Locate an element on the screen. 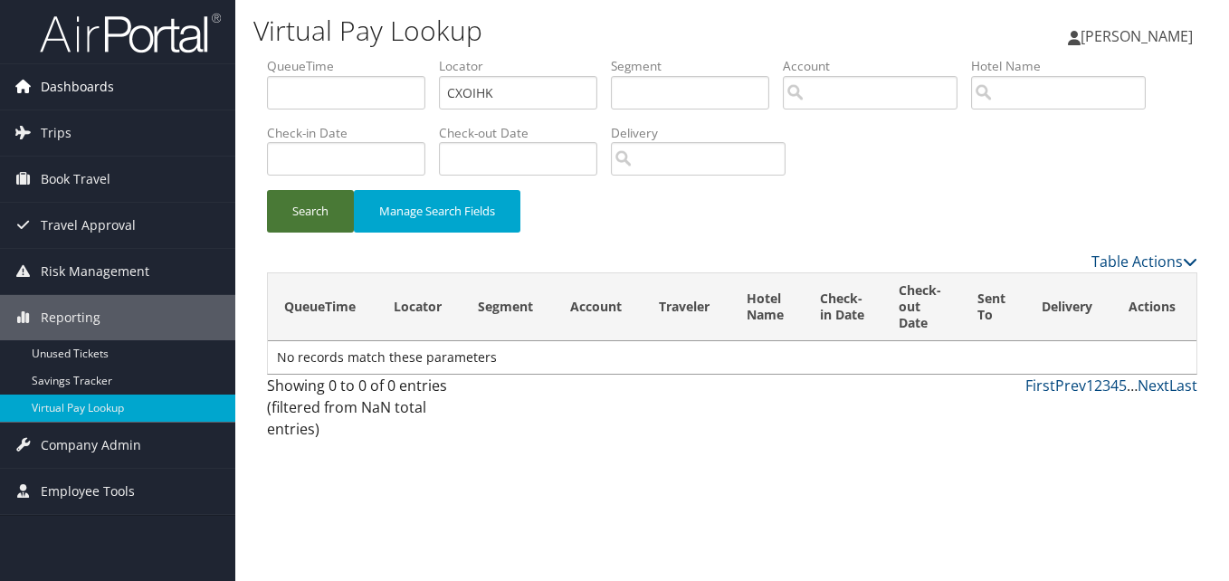 This screenshot has height=581, width=1229. label: QueueTime is located at coordinates (353, 66).